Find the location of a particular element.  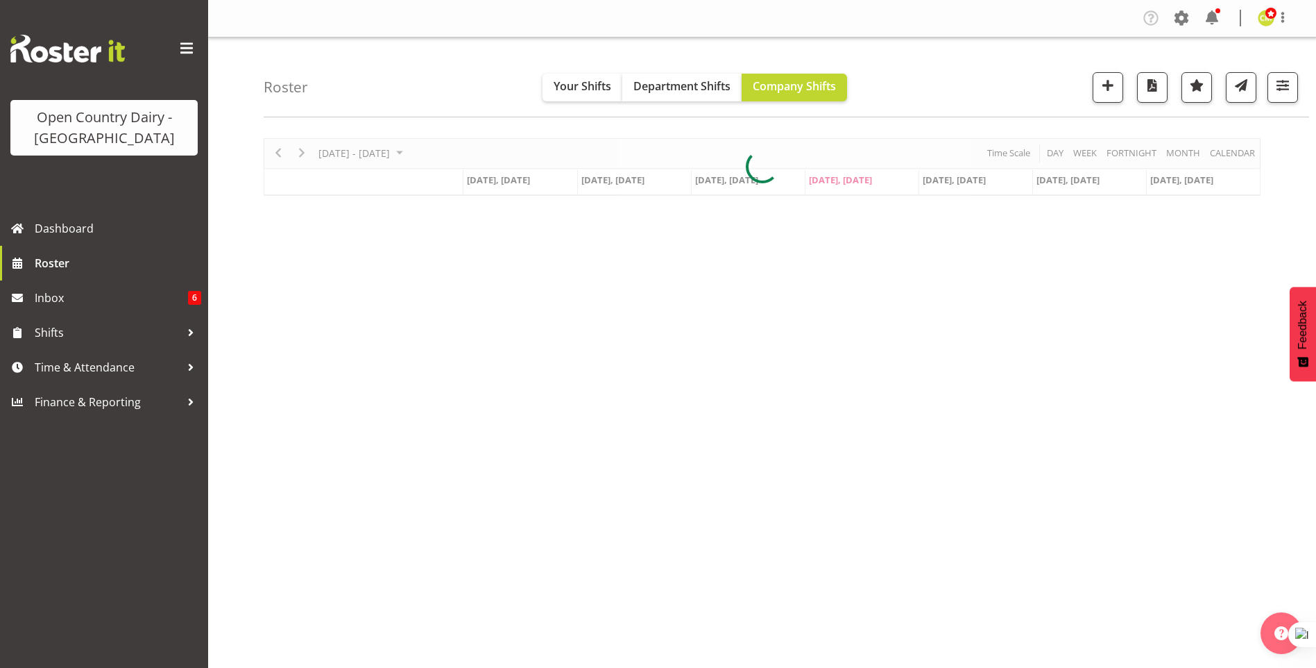

span: Department Shifts is located at coordinates (682, 86).